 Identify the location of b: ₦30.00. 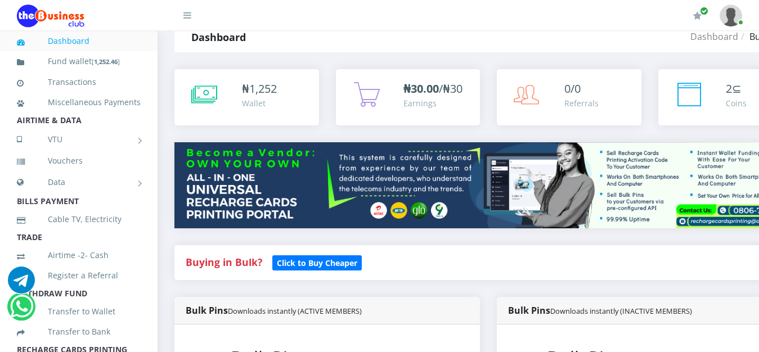
(421, 88).